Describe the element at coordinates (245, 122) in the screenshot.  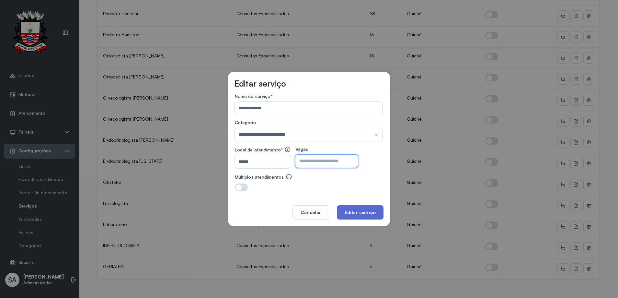
I see `span: Categoria` at that location.